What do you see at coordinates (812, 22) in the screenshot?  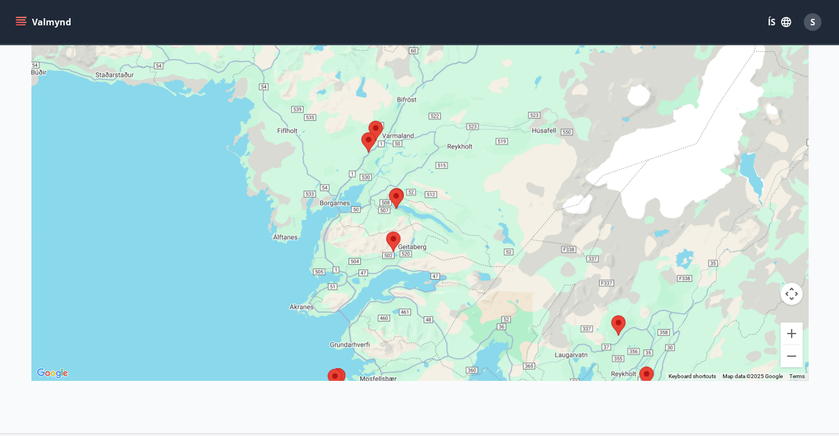 I see `span: S` at bounding box center [812, 22].